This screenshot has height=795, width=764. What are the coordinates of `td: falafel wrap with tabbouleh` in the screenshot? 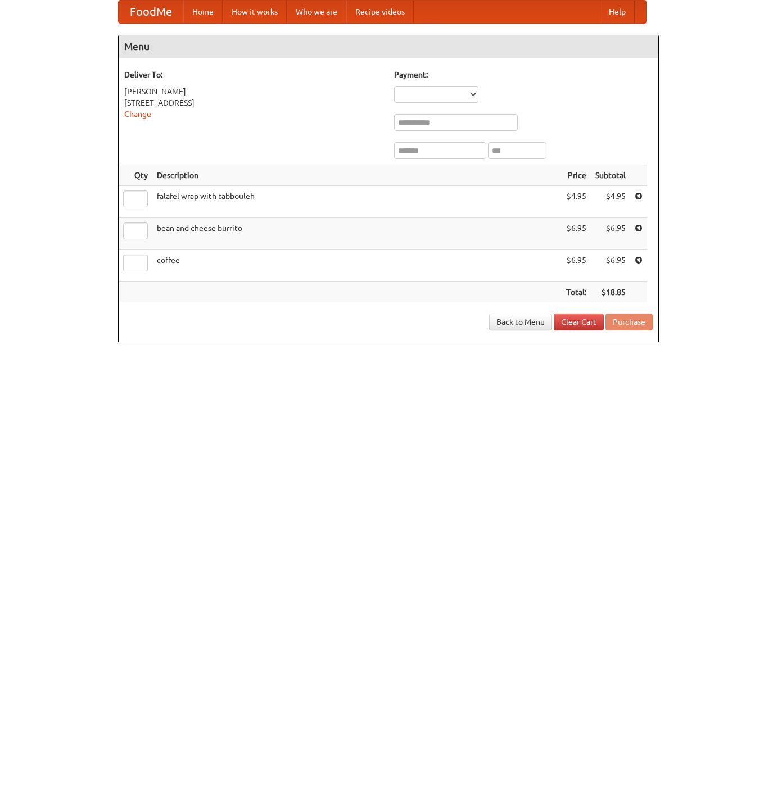 It's located at (357, 202).